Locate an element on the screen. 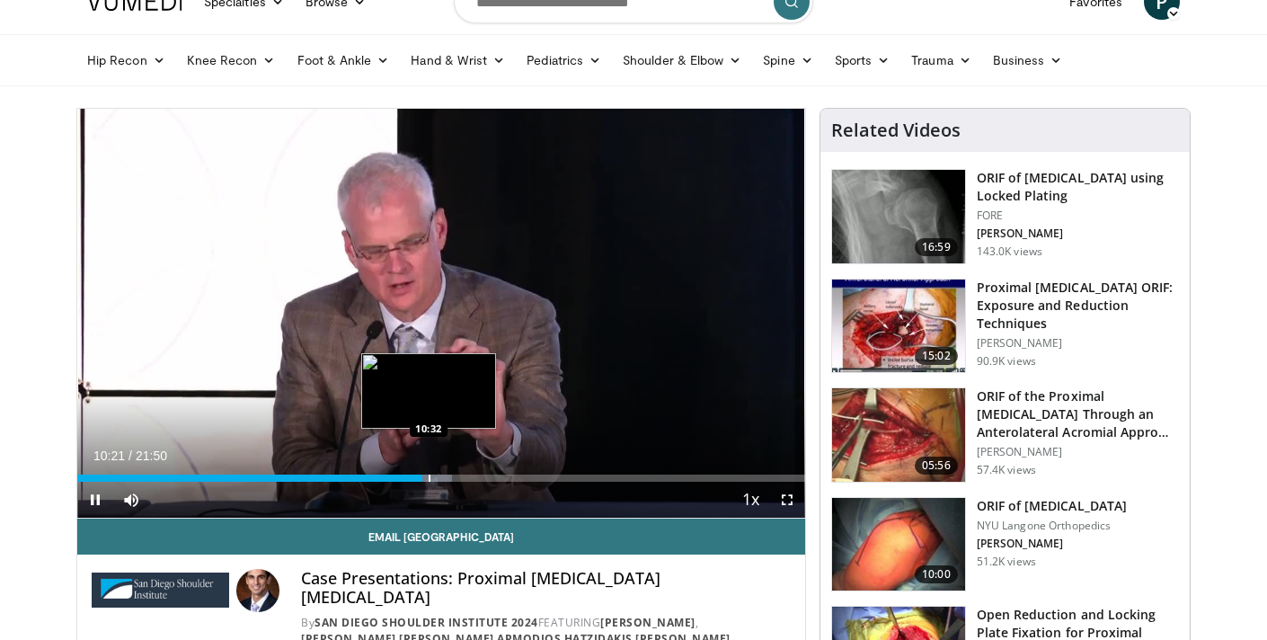 This screenshot has height=640, width=1267. span: 10:00 is located at coordinates (936, 574).